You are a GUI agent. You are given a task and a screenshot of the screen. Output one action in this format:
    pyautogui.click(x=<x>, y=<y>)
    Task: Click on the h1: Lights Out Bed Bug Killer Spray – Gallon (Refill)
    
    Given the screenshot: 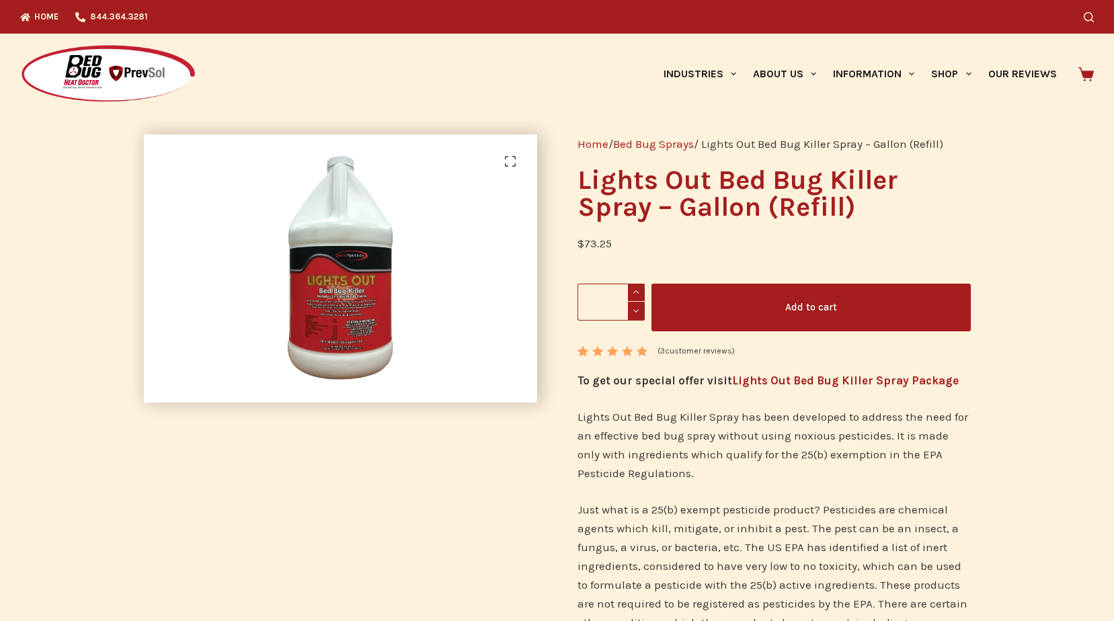 What is the action you would take?
    pyautogui.click(x=774, y=194)
    